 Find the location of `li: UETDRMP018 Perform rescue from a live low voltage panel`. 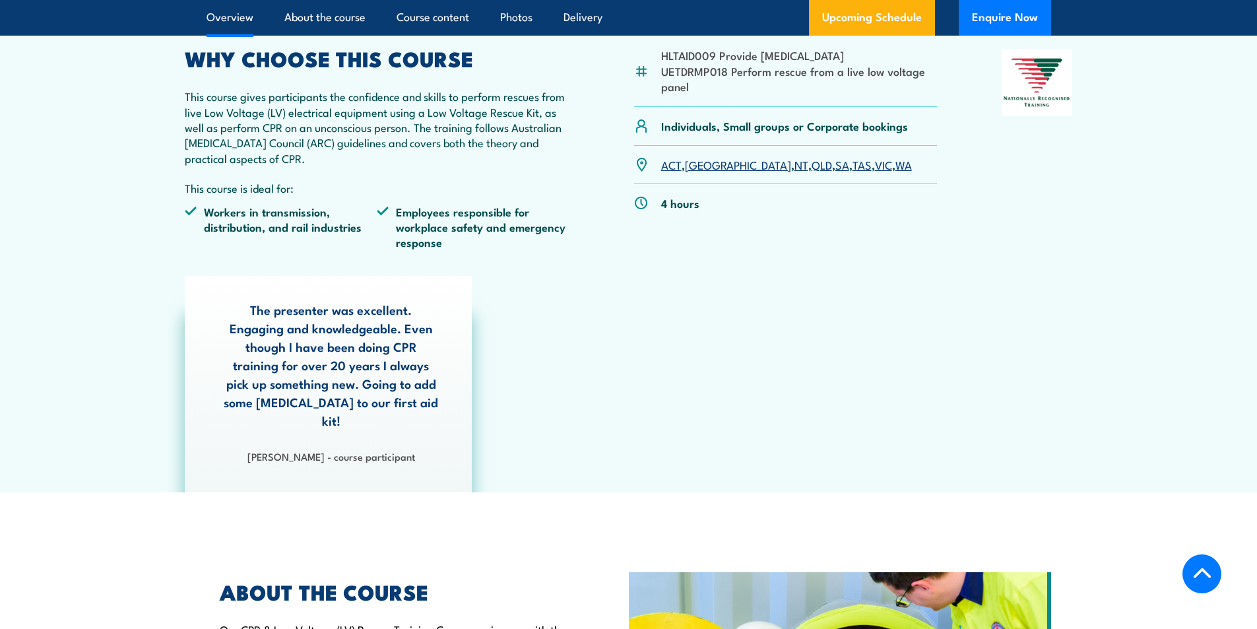

li: UETDRMP018 Perform rescue from a live low voltage panel is located at coordinates (799, 79).